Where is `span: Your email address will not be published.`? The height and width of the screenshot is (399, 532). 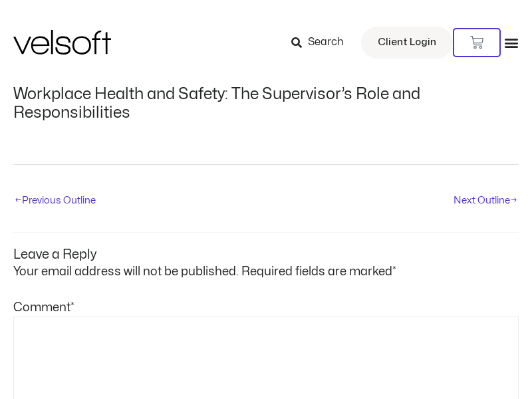 span: Your email address will not be published. is located at coordinates (126, 271).